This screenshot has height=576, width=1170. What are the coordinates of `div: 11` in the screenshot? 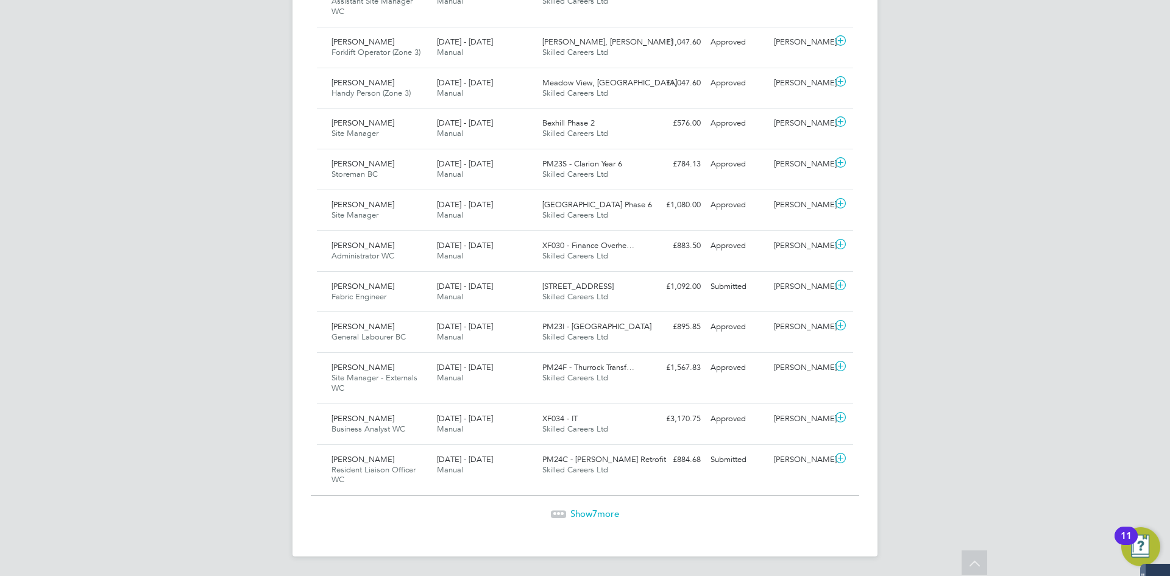 It's located at (1126, 544).